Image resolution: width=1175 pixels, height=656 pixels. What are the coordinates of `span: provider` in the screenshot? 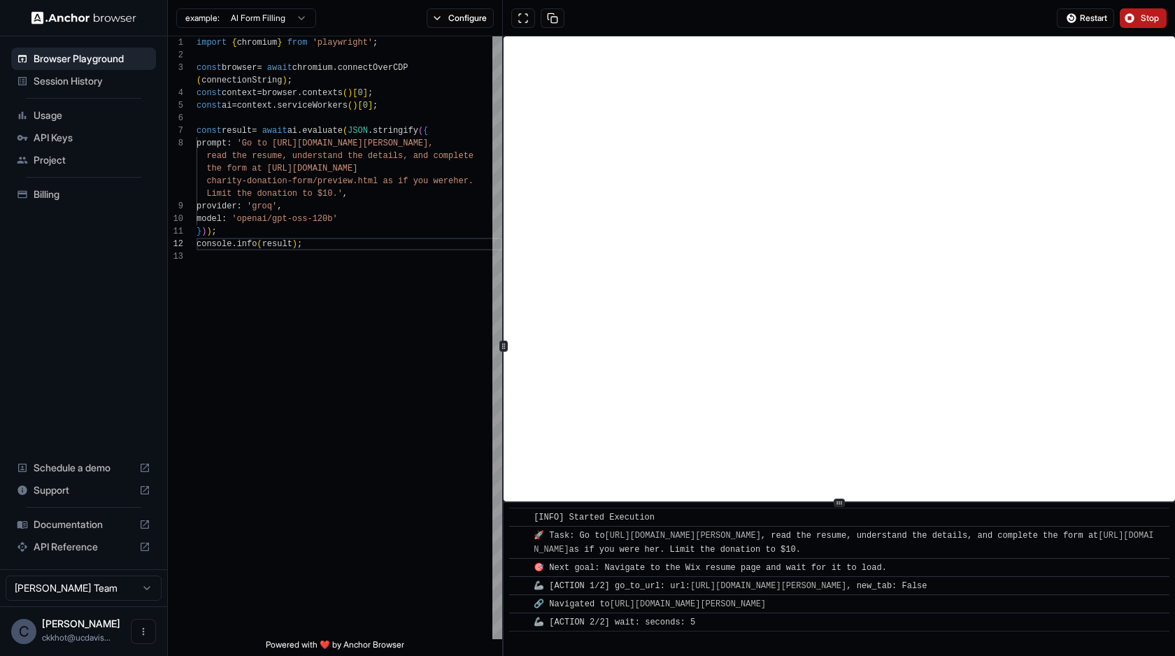 It's located at (217, 206).